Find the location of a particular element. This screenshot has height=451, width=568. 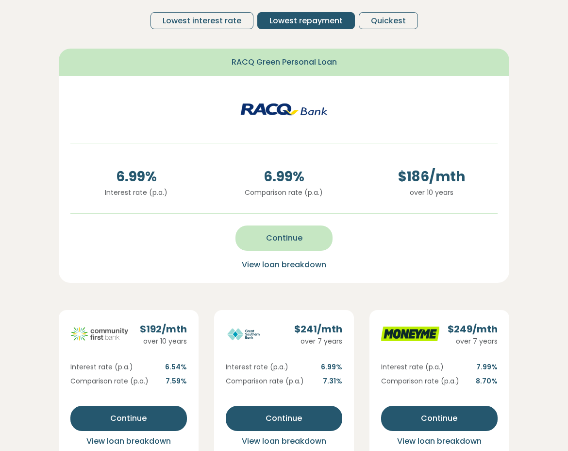

div: $ 192 /mth is located at coordinates (163, 329).